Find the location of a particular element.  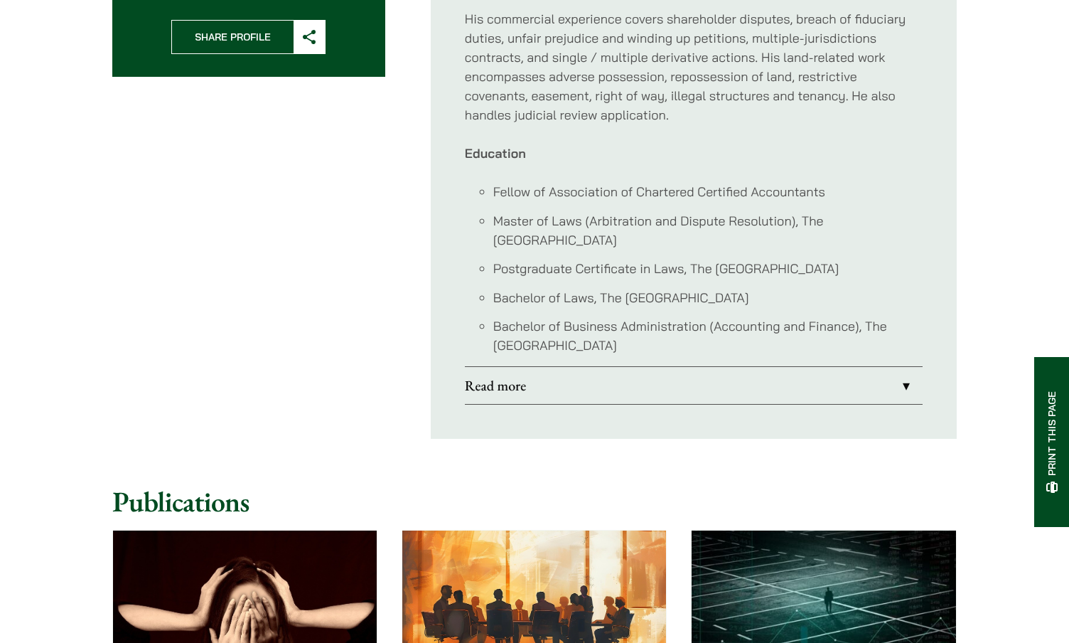

h2: Publications is located at coordinates (535, 501).